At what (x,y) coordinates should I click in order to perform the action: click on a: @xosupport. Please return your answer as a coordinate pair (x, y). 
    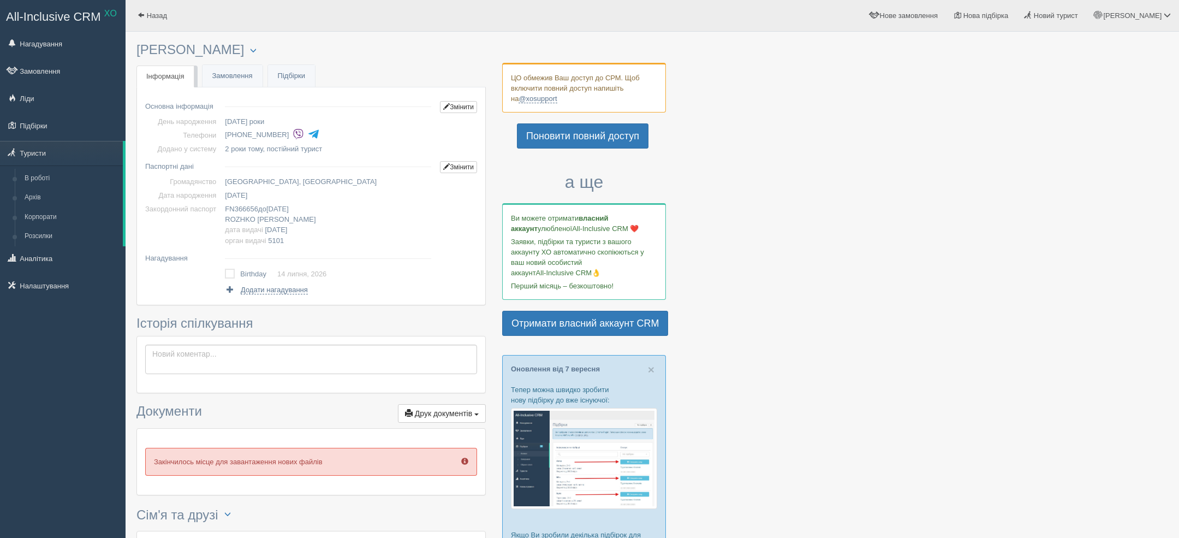
    Looking at the image, I should click on (538, 99).